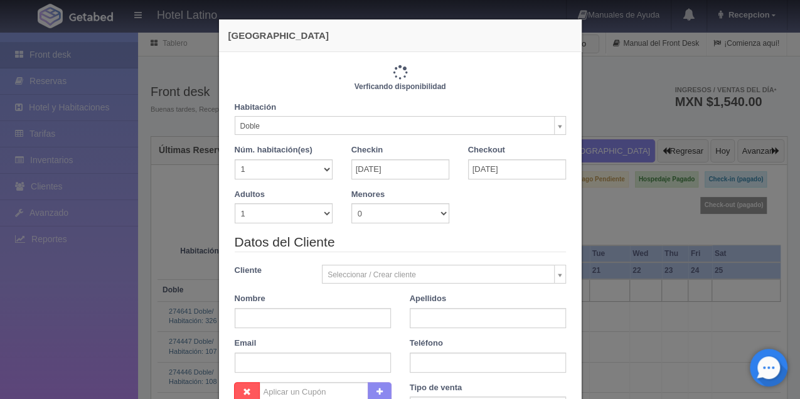 The image size is (800, 399). Describe the element at coordinates (444, 274) in the screenshot. I see `a: Seleccionar / Crear cliente` at that location.